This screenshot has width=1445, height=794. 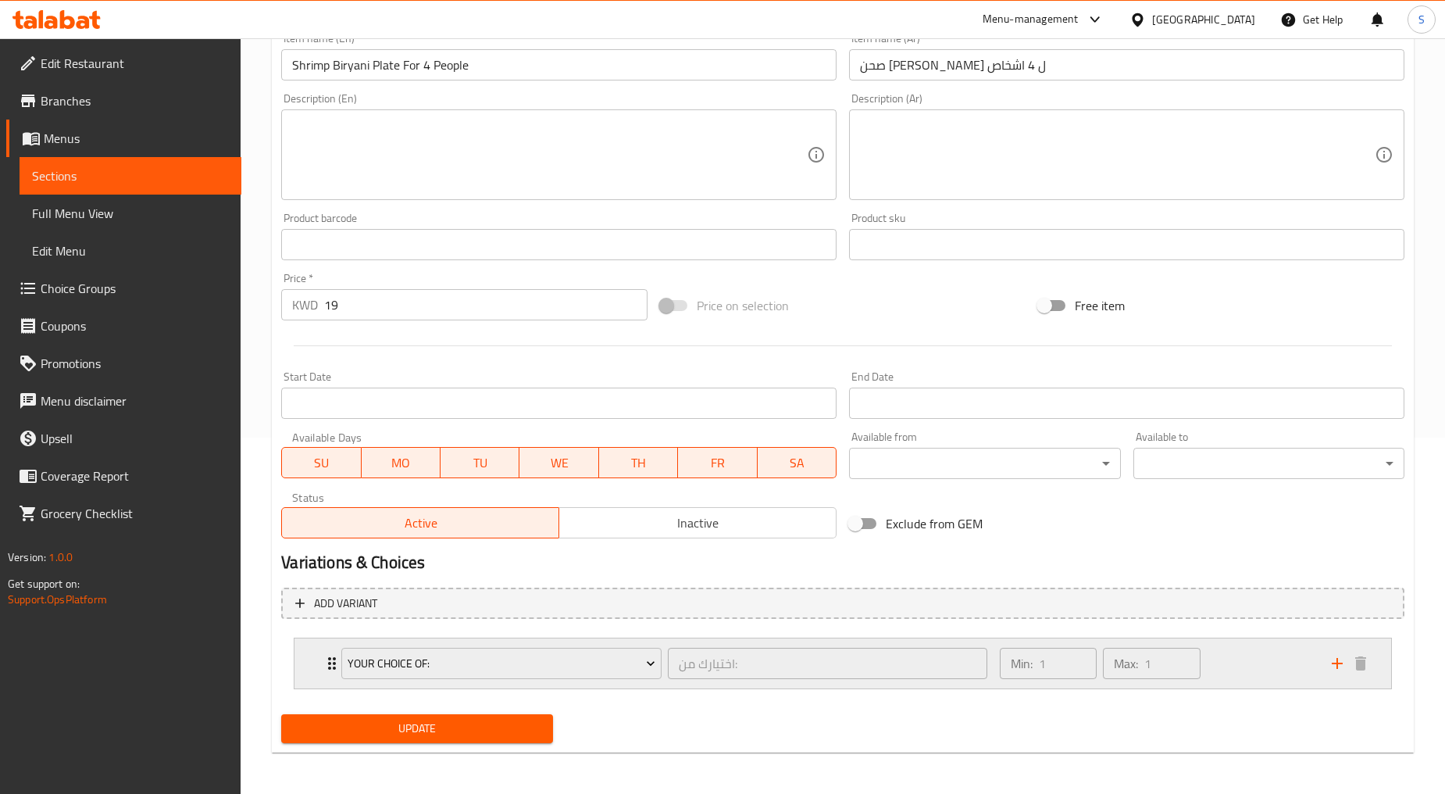 I want to click on span: WE, so click(x=559, y=462).